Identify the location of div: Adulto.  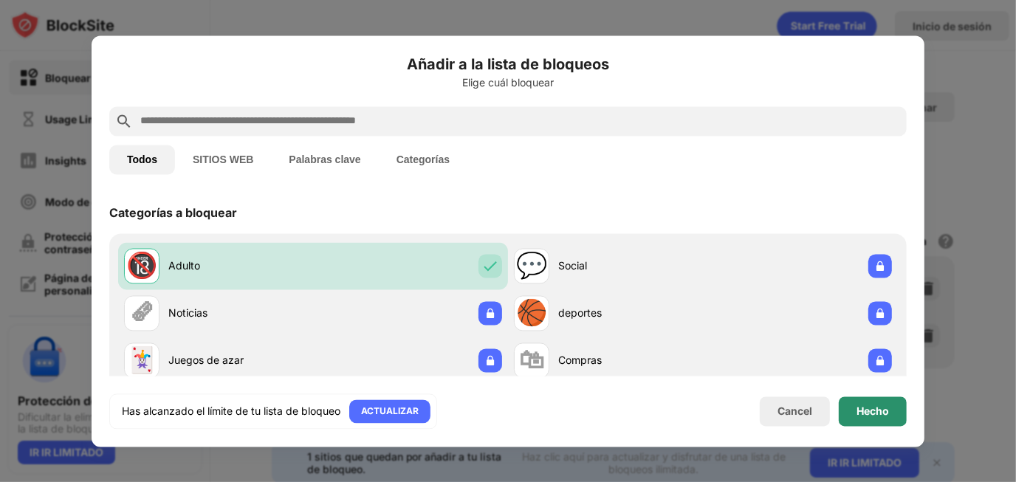
(241, 266).